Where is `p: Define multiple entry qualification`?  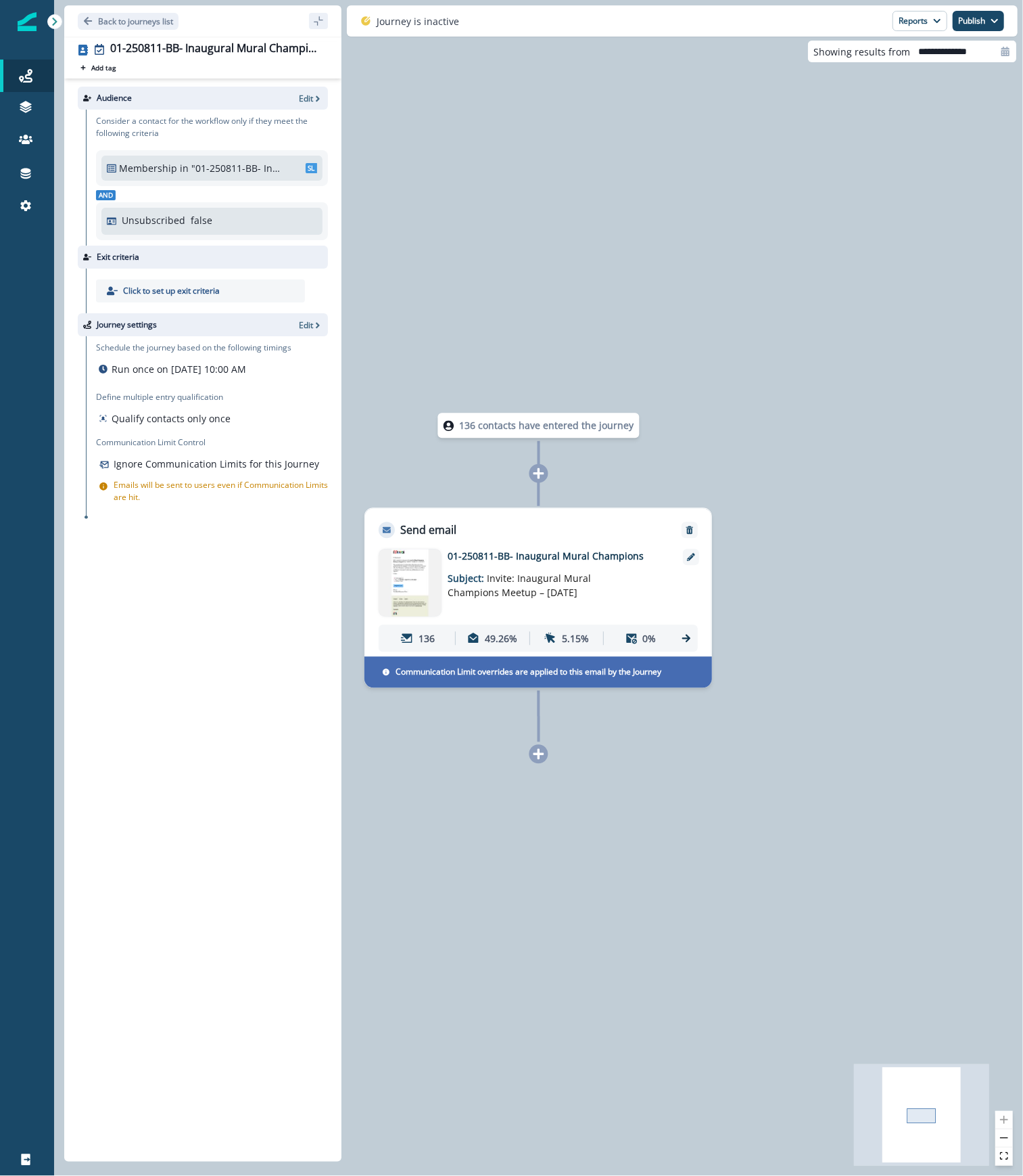 p: Define multiple entry qualification is located at coordinates (164, 397).